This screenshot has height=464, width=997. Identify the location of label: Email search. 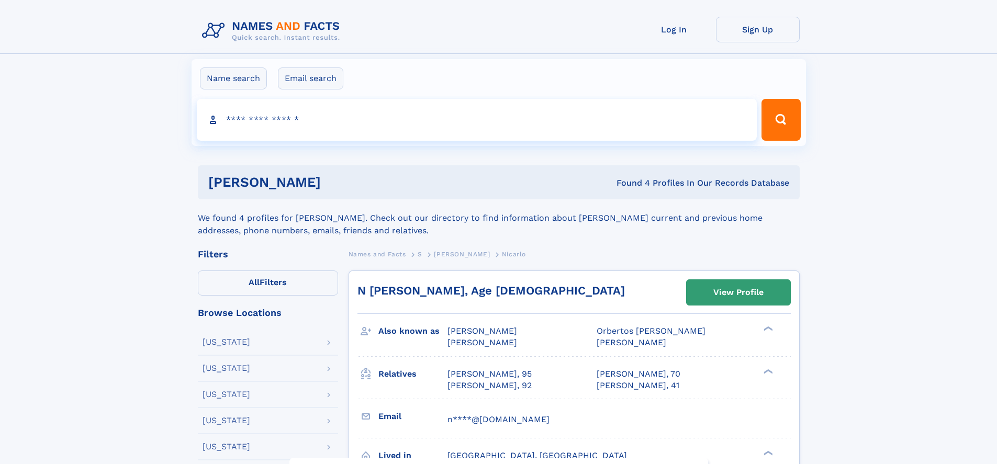
(310, 79).